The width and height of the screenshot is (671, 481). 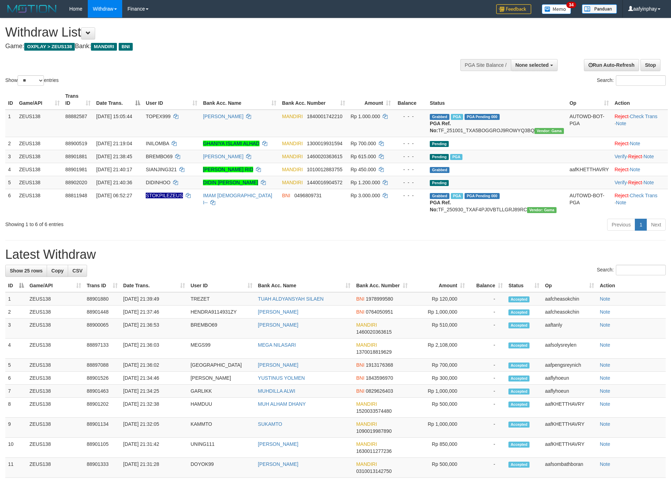 What do you see at coordinates (102, 467) in the screenshot?
I see `td: 88901333` at bounding box center [102, 467].